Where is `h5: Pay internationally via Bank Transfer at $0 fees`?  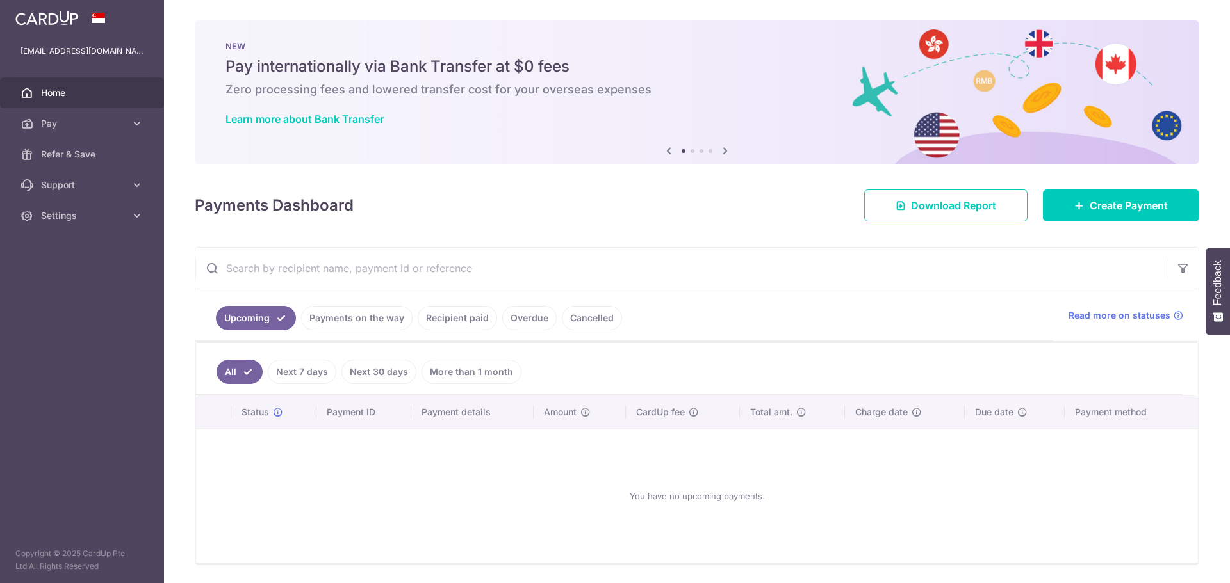
h5: Pay internationally via Bank Transfer at $0 fees is located at coordinates (697, 67).